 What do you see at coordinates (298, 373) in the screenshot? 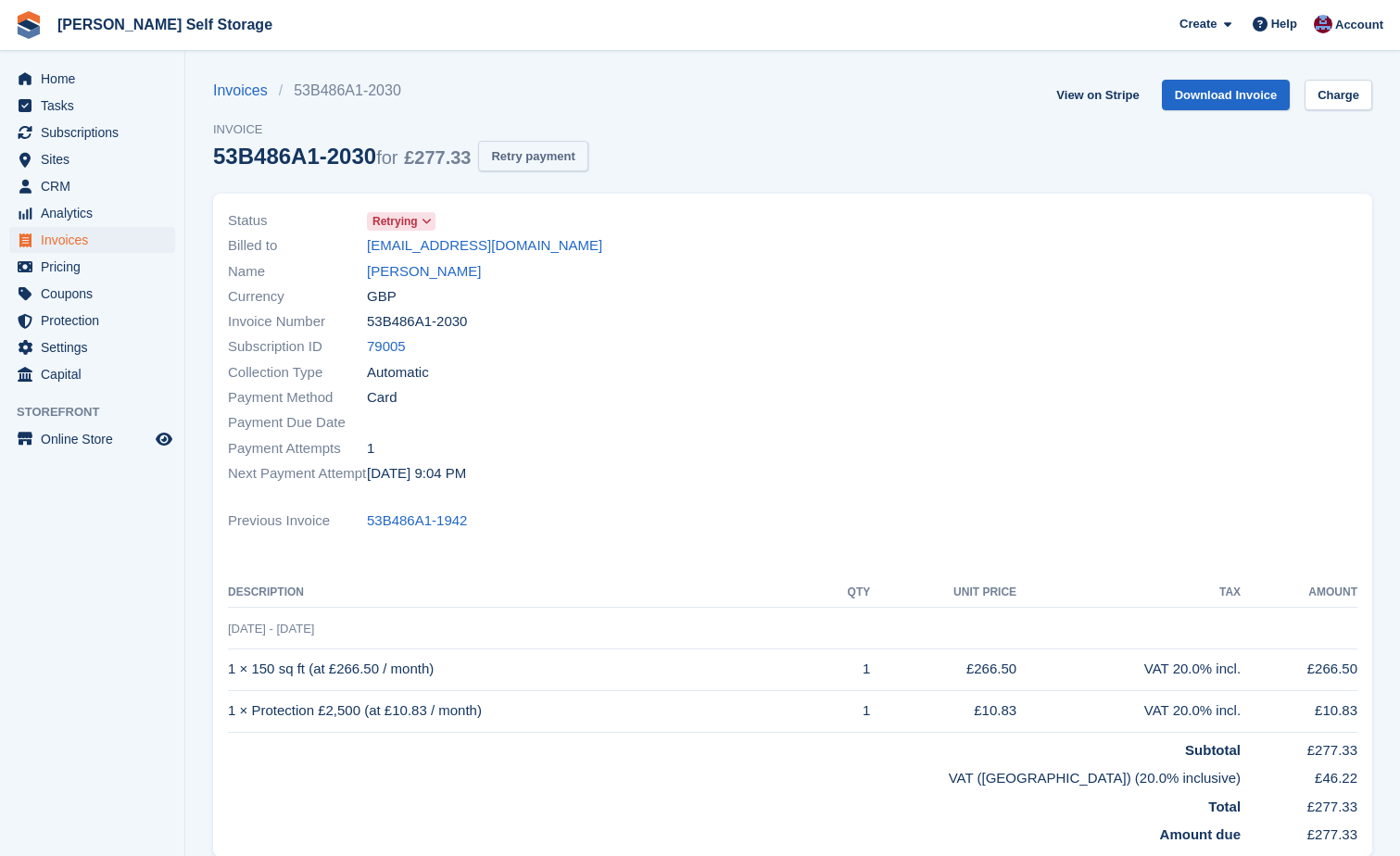
I see `span: Collection Type` at bounding box center [298, 373].